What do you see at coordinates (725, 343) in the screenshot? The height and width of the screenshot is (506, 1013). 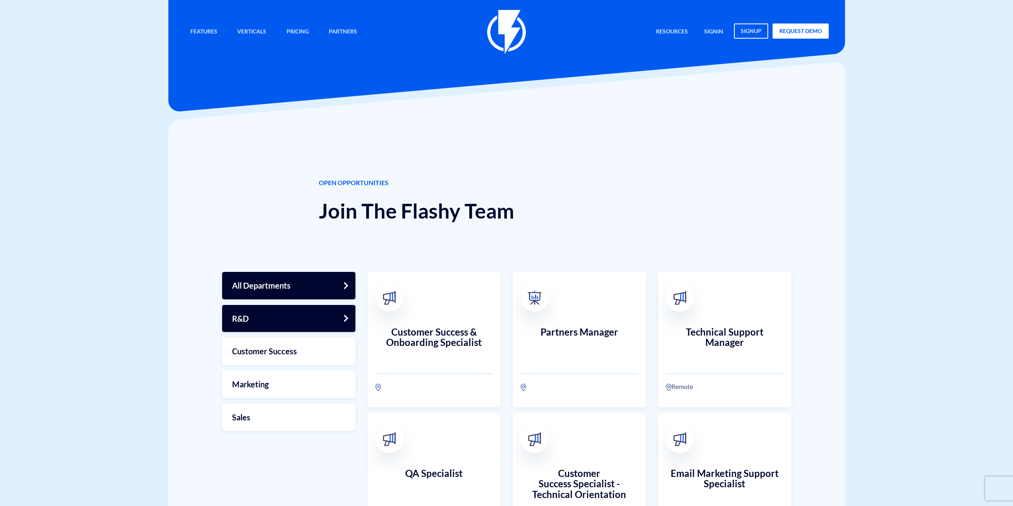 I see `h3: Technical Support Manager` at bounding box center [725, 343].